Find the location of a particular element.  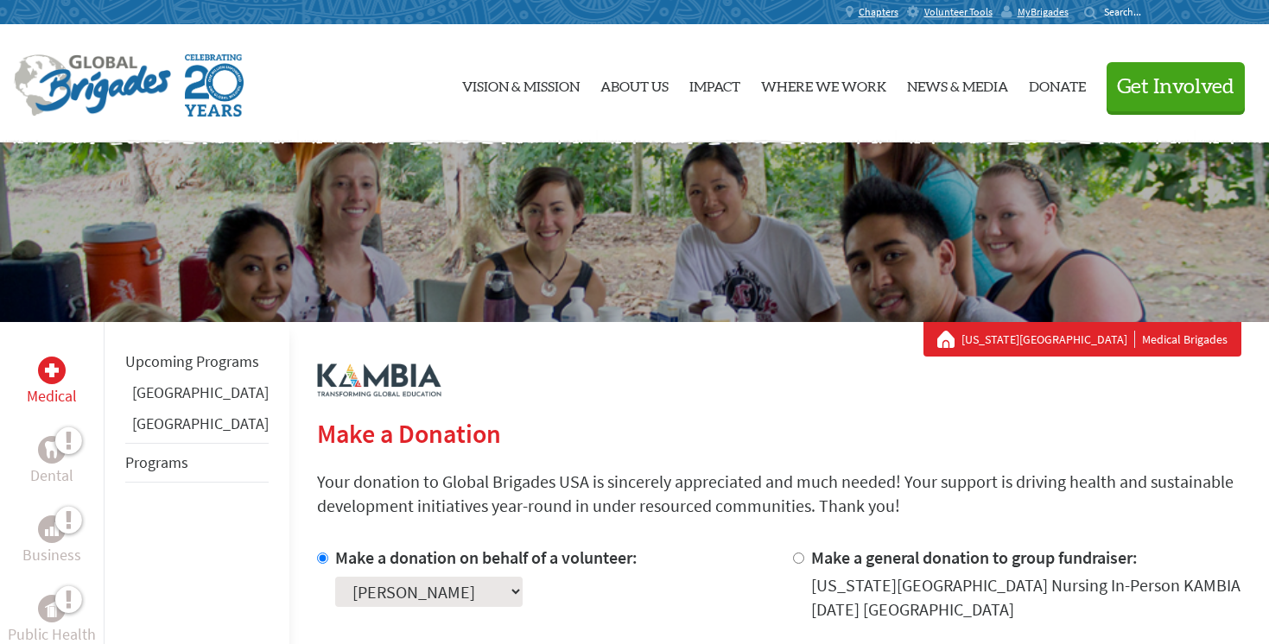

li: Upcoming Programs is located at coordinates (197, 362).